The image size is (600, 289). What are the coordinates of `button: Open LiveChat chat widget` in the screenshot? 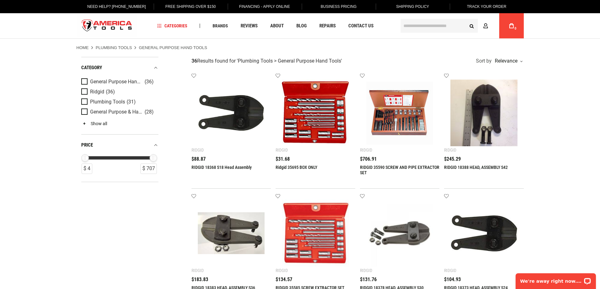 It's located at (76, 12).